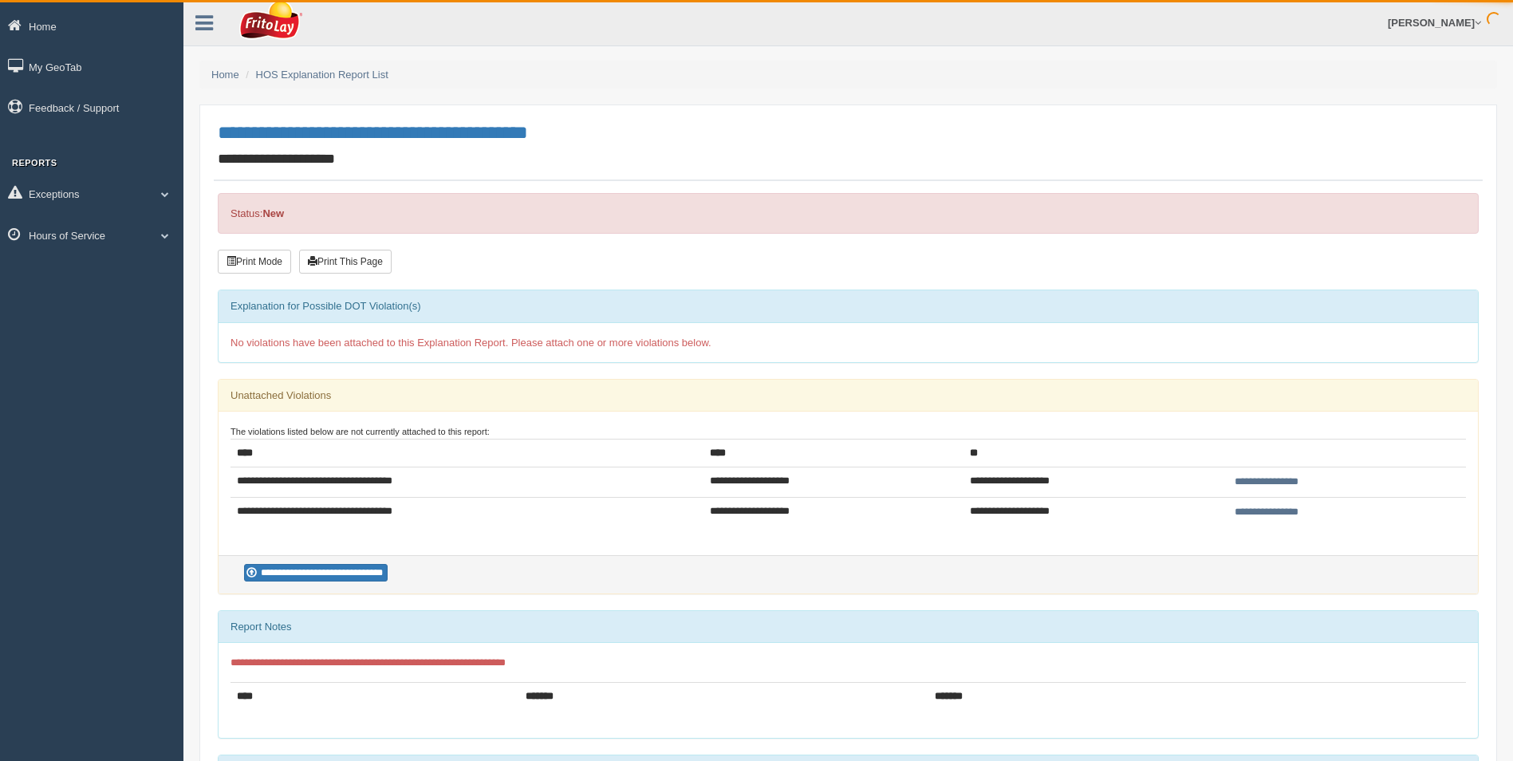  What do you see at coordinates (254, 262) in the screenshot?
I see `button: Print Mode` at bounding box center [254, 262].